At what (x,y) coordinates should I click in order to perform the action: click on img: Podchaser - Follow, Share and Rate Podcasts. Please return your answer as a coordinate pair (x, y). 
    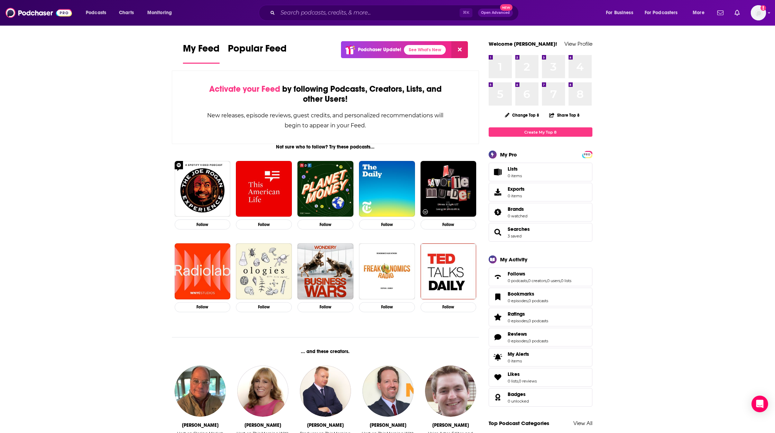
    Looking at the image, I should click on (39, 13).